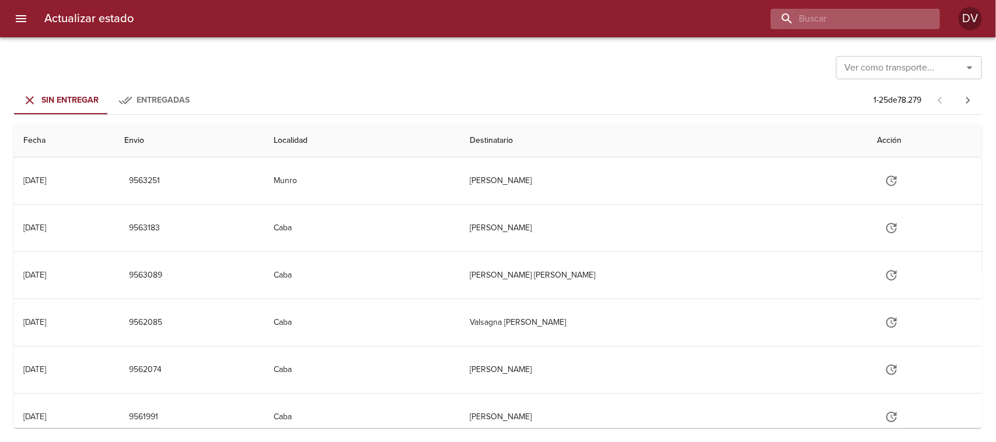  Describe the element at coordinates (89, 19) in the screenshot. I see `h6: Actualizar estado` at that location.